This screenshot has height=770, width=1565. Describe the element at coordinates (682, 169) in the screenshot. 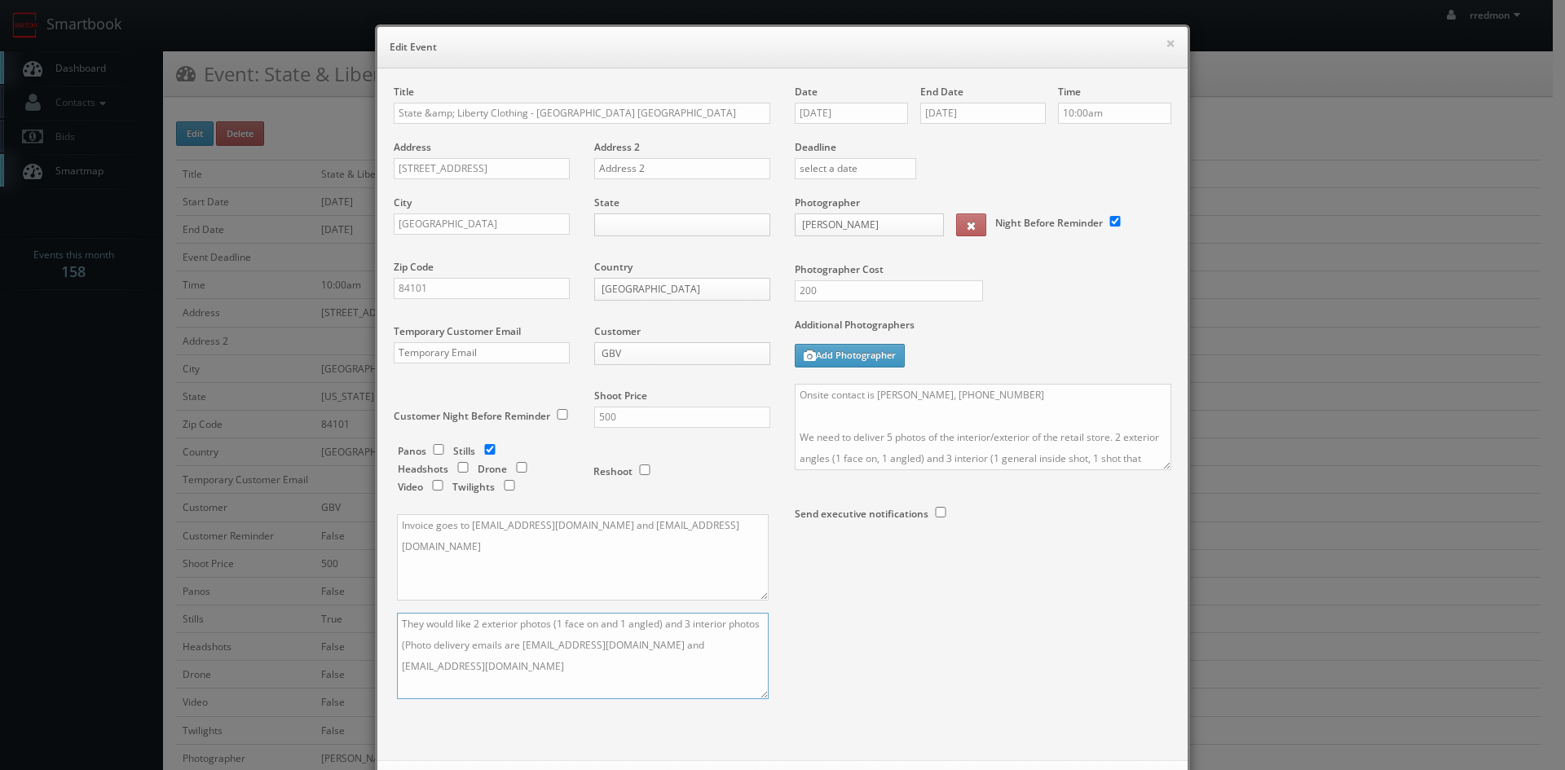

I see `input: Address 2` at that location.